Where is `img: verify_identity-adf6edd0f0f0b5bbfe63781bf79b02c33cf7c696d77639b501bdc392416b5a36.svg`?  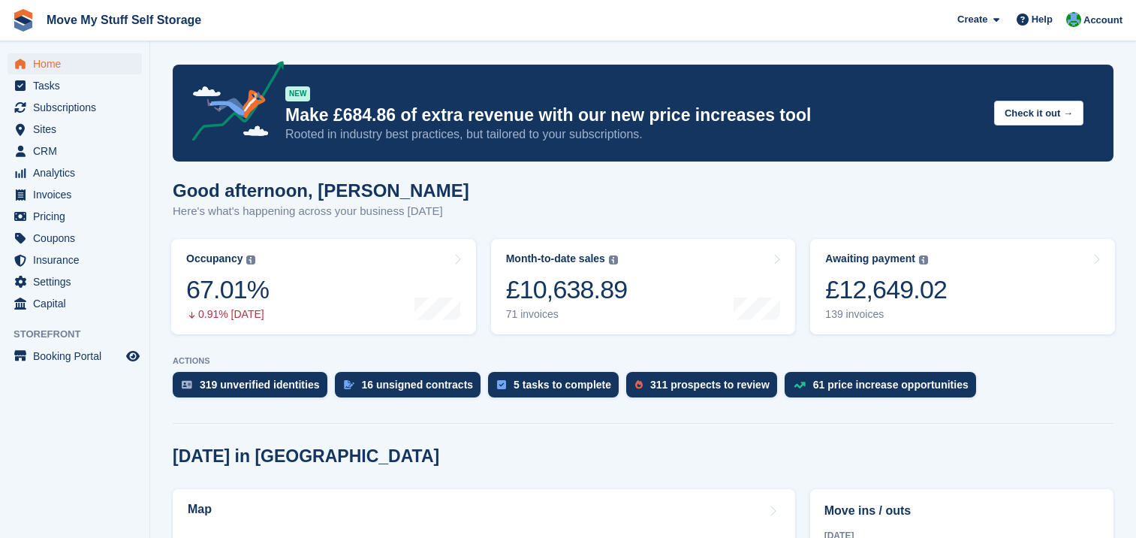 img: verify_identity-adf6edd0f0f0b5bbfe63781bf79b02c33cf7c696d77639b501bdc392416b5a36.svg is located at coordinates (187, 385).